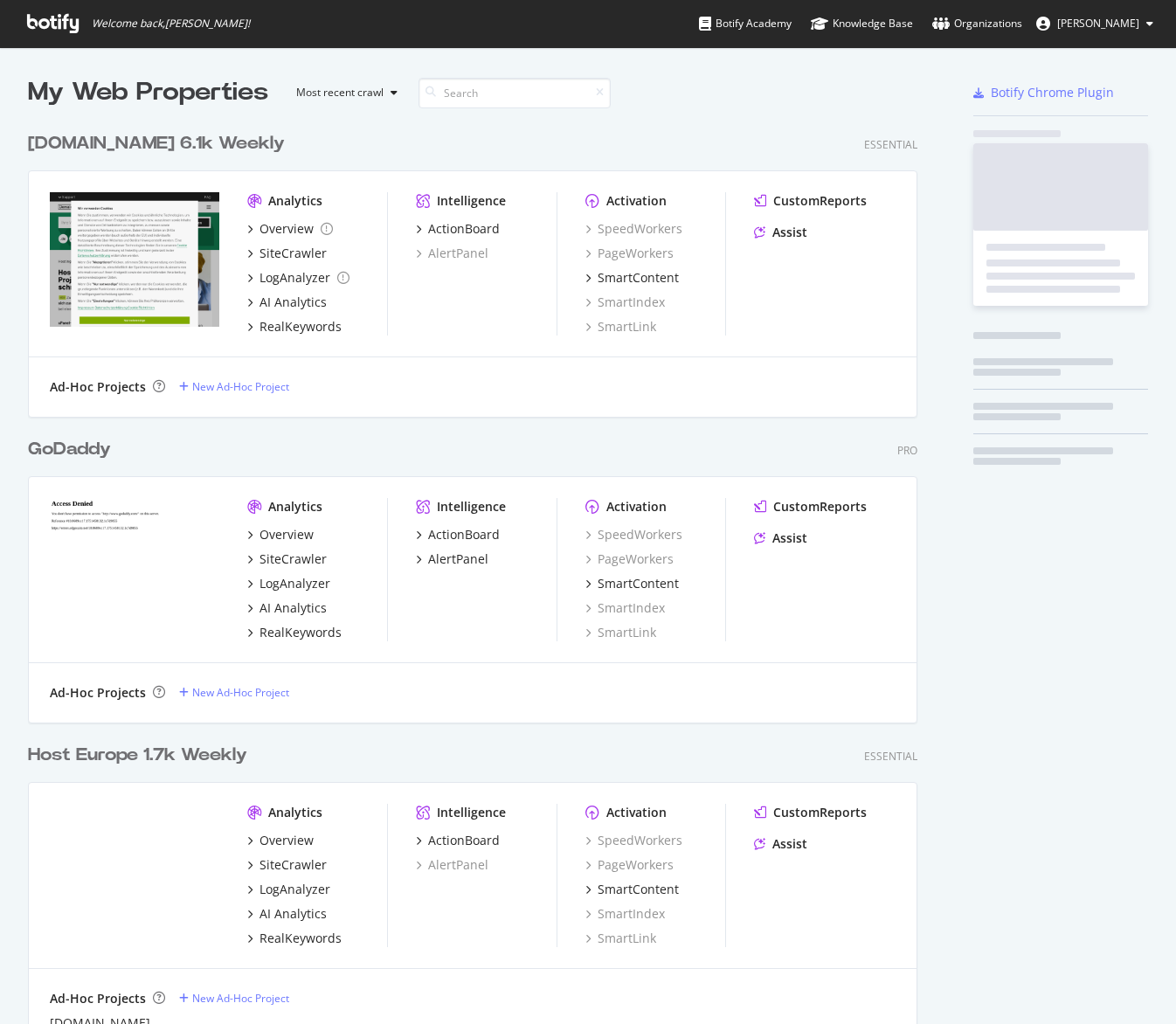 This screenshot has width=1176, height=1024. I want to click on div: Most recent crawl, so click(340, 93).